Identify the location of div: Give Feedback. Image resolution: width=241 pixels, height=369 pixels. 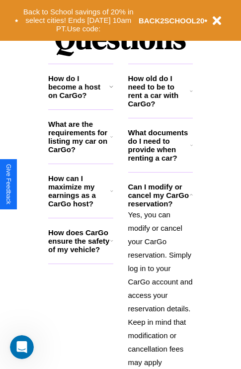
(8, 184).